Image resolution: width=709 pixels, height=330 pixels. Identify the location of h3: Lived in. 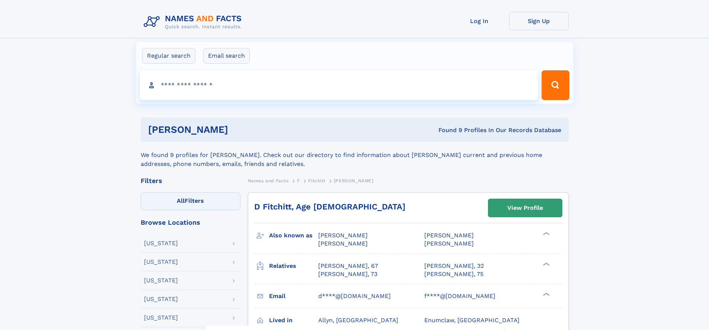
(294, 320).